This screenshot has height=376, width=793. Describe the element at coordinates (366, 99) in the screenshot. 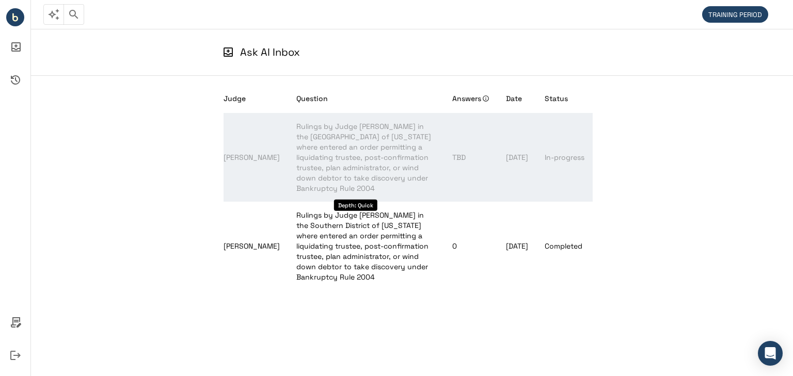

I see `th: Question` at that location.